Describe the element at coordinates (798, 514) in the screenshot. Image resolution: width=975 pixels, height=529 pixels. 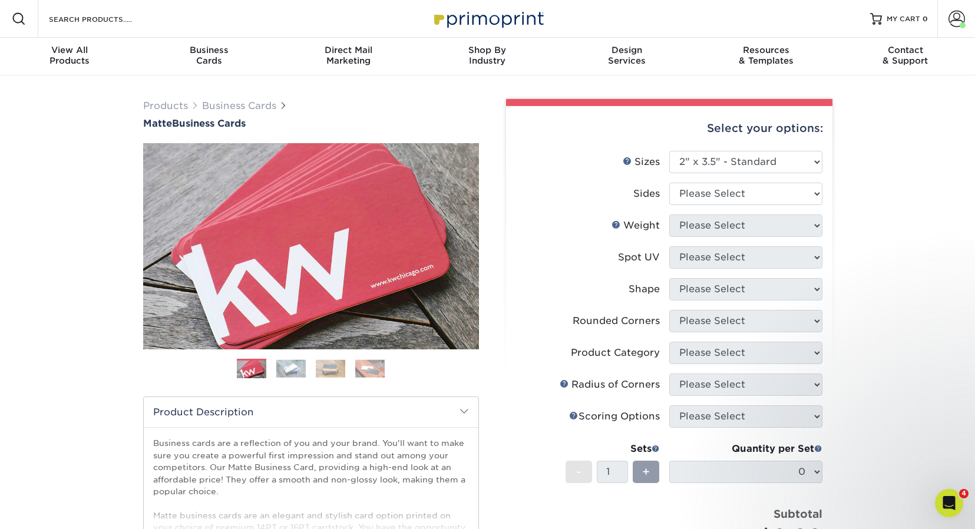
I see `strong: Subtotal` at that location.